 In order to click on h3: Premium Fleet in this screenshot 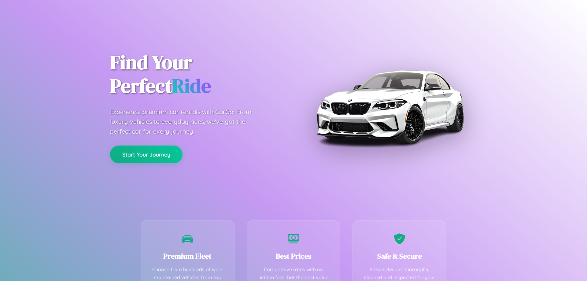, I will do `click(187, 256)`.